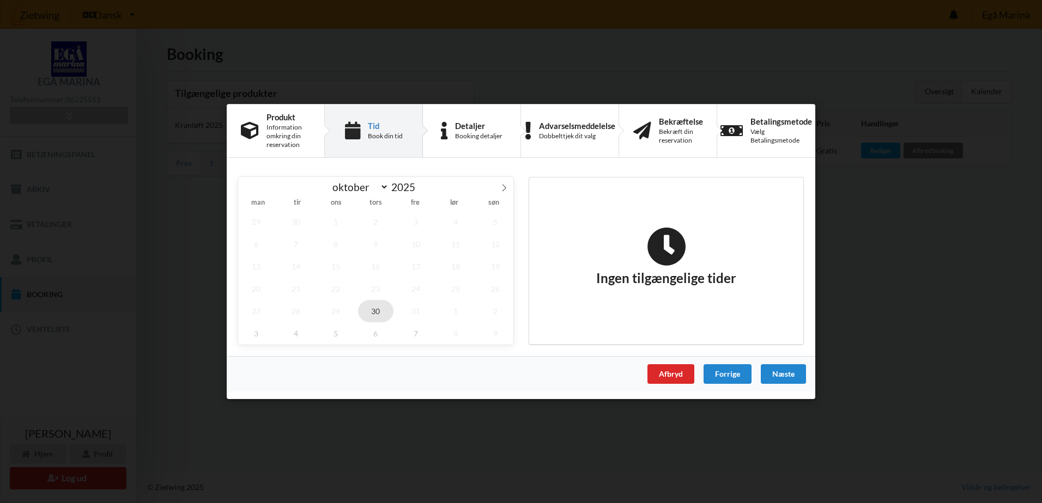 This screenshot has height=503, width=1042. Describe the element at coordinates (454, 203) in the screenshot. I see `span: lør` at that location.